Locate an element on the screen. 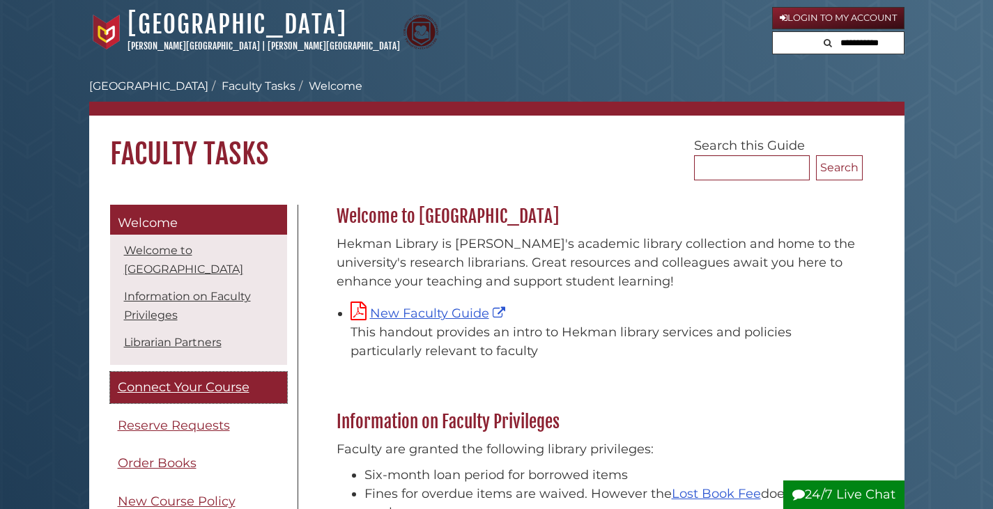 The height and width of the screenshot is (509, 993). li: Six-month loan period for borrowed items is located at coordinates (610, 475).